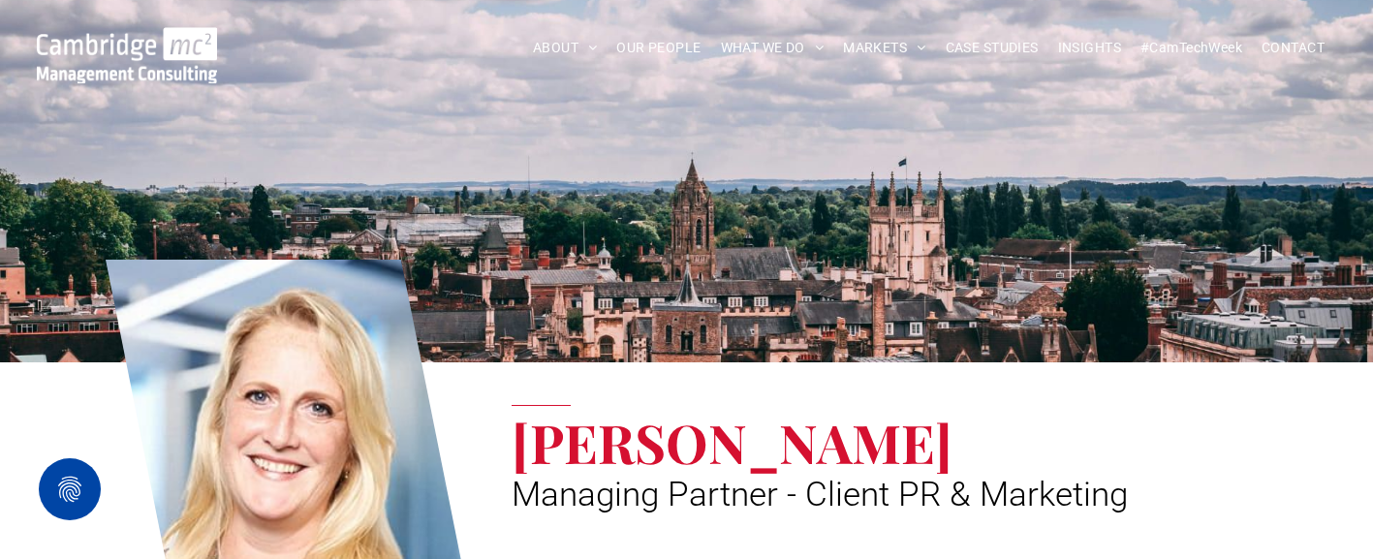 The image size is (1373, 559). I want to click on a: #CamTechWeek, so click(1191, 47).